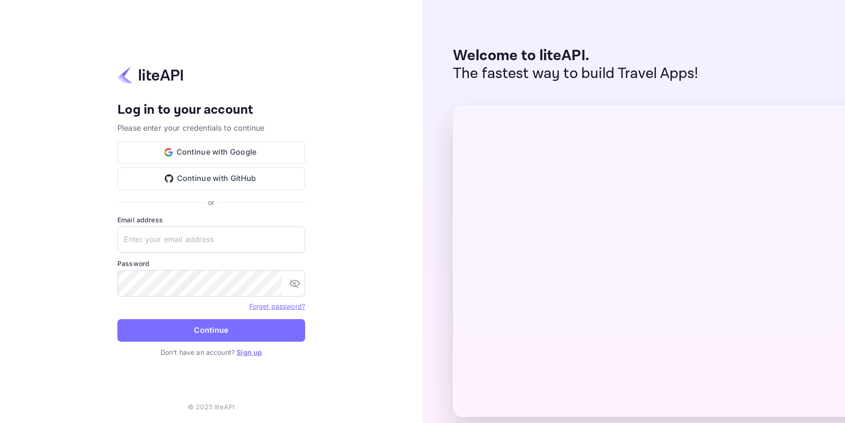  What do you see at coordinates (211, 239) in the screenshot?
I see `input: Enter your email address` at bounding box center [211, 239].